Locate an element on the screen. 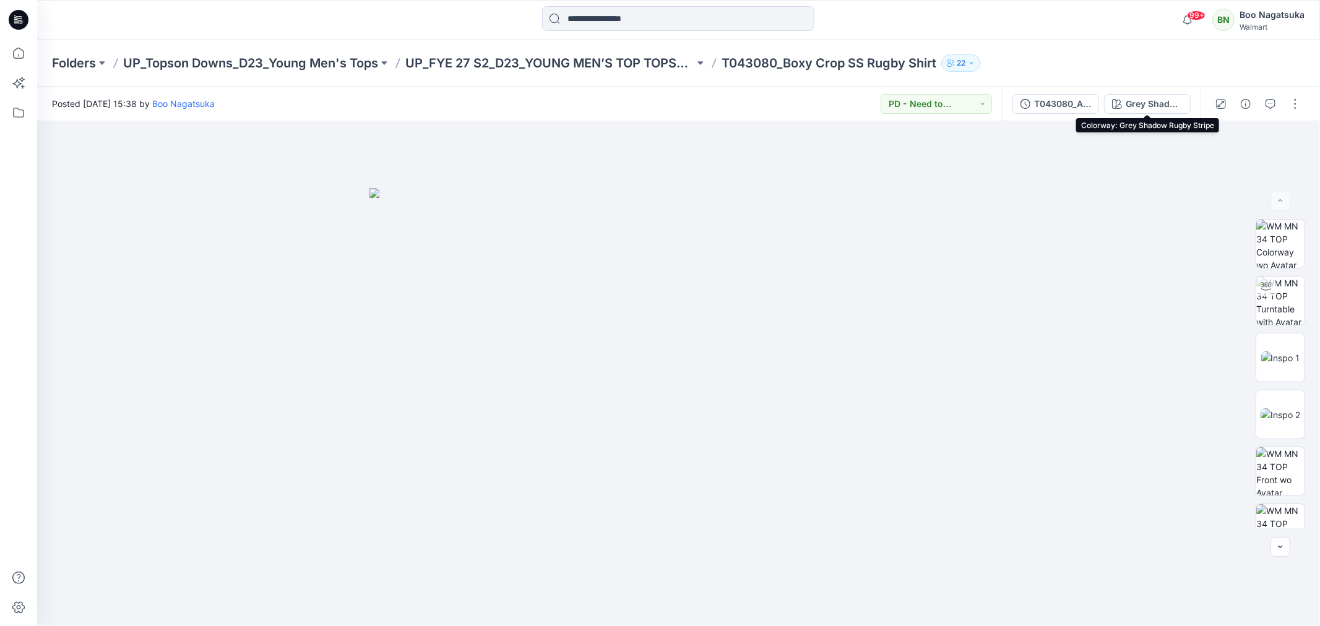 The image size is (1320, 626). div: Walmart is located at coordinates (1271, 27).